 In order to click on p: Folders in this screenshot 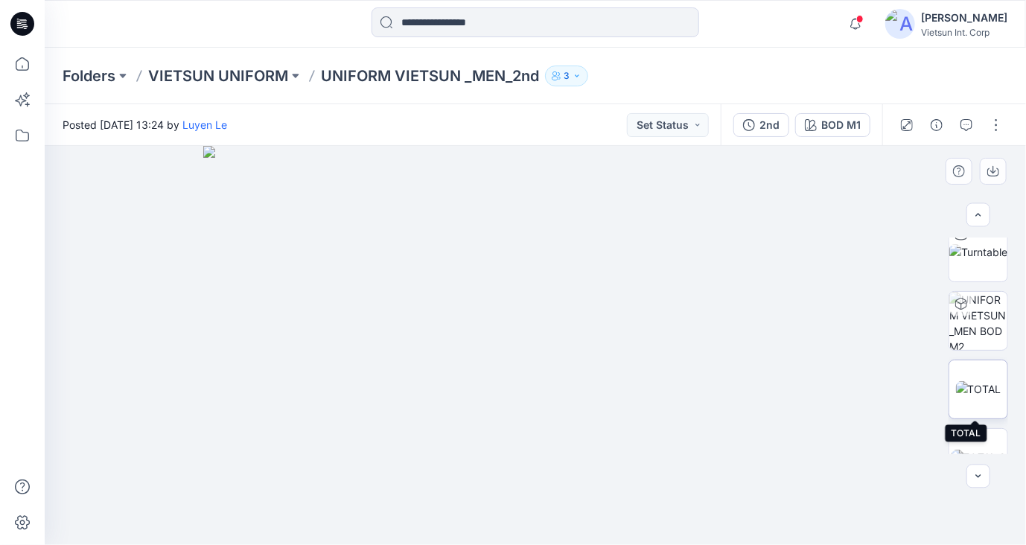, I will do `click(89, 76)`.